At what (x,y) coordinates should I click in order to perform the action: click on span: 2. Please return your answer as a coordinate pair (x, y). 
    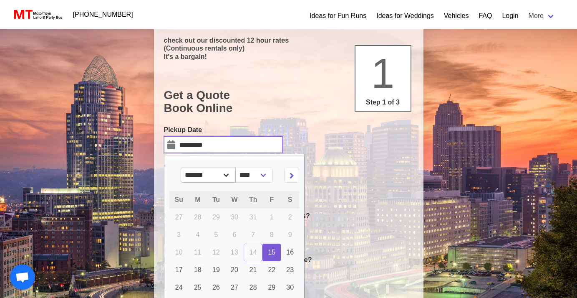
    Looking at the image, I should click on (290, 217).